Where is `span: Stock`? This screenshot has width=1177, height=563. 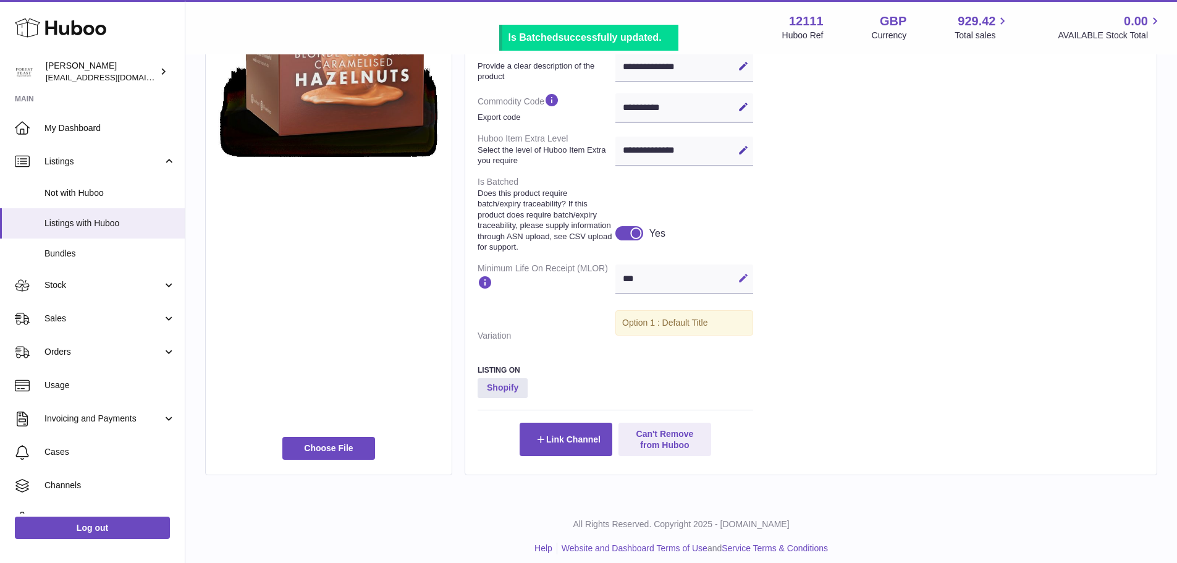 span: Stock is located at coordinates (103, 285).